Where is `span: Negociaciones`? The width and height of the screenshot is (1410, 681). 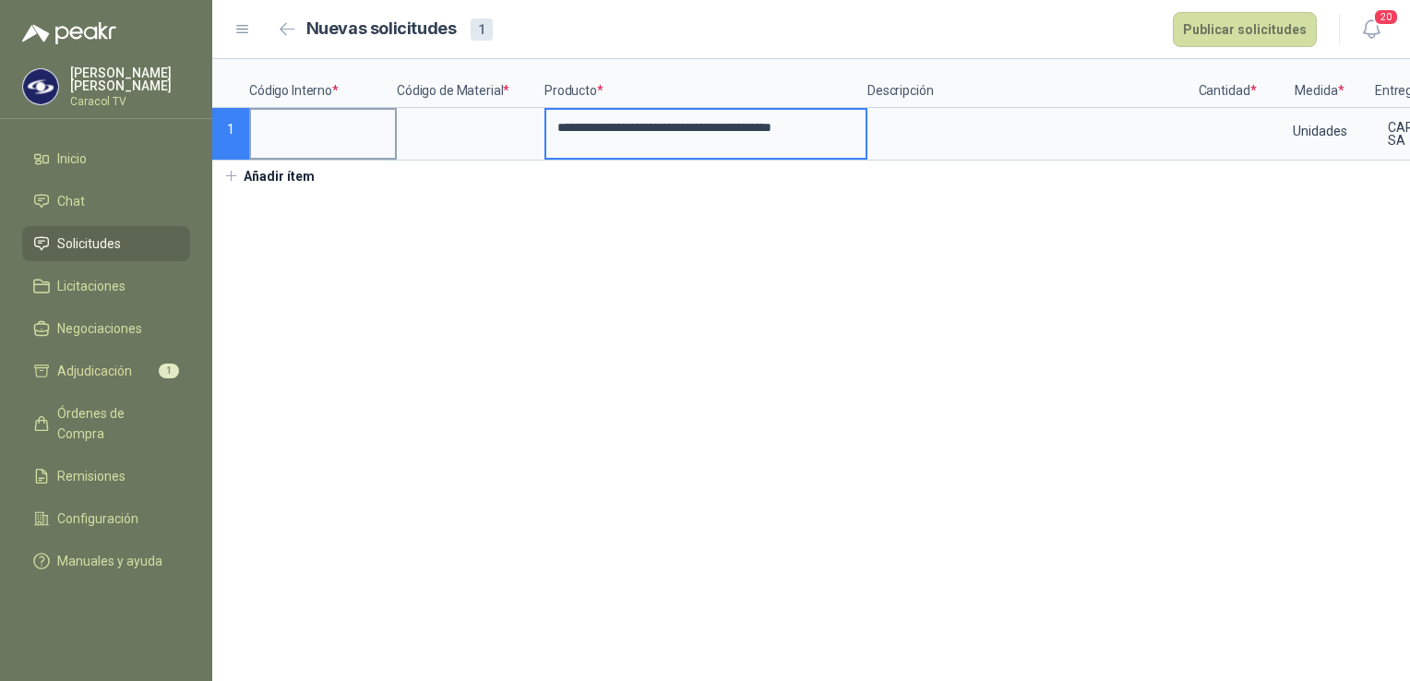
span: Negociaciones is located at coordinates (100, 328).